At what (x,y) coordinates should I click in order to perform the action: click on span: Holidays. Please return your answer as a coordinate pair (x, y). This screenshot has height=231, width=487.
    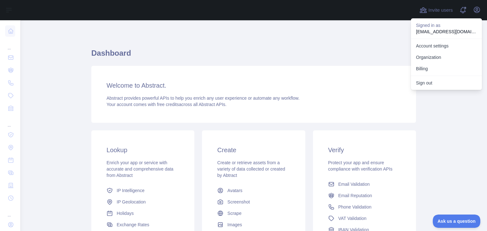
    Looking at the image, I should click on (125, 214).